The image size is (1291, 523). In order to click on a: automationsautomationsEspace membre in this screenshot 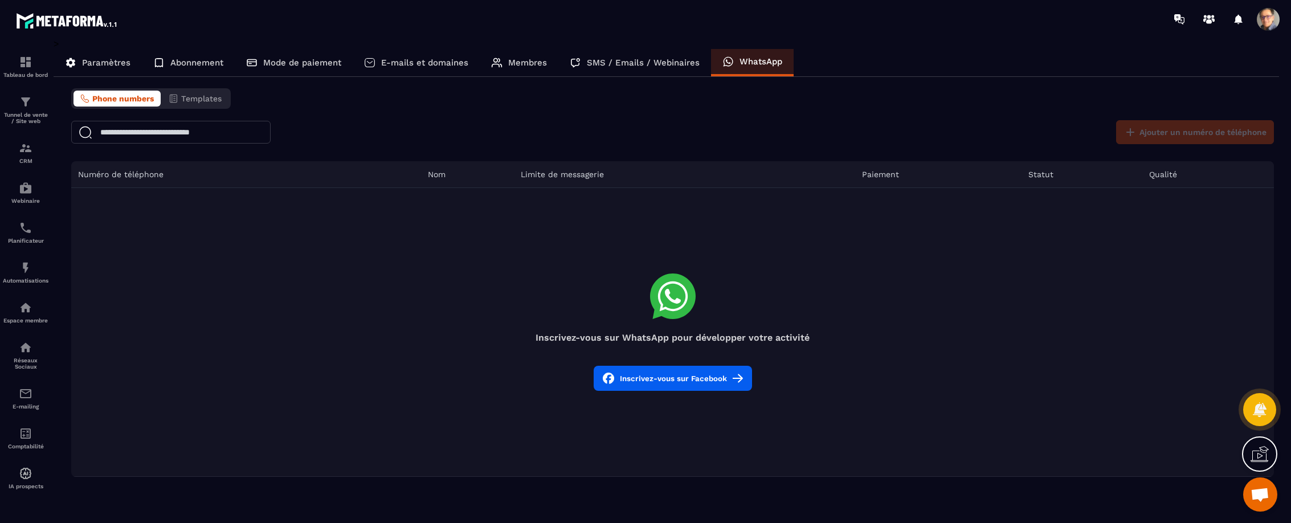, I will do `click(26, 312)`.